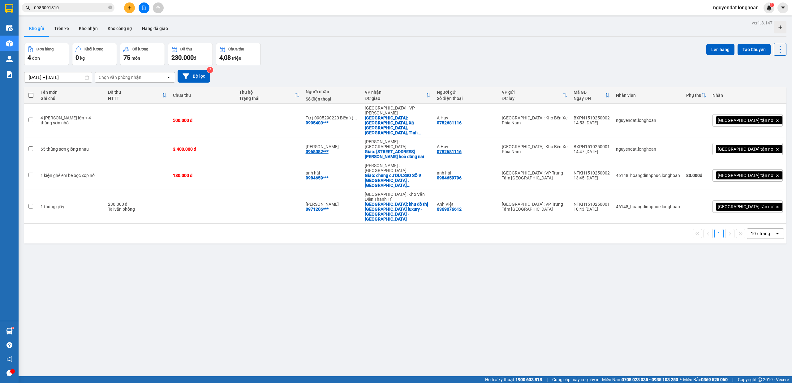 The width and height of the screenshot is (792, 383). What do you see at coordinates (591, 173) in the screenshot?
I see `div: NTKH1510250002` at bounding box center [591, 173].